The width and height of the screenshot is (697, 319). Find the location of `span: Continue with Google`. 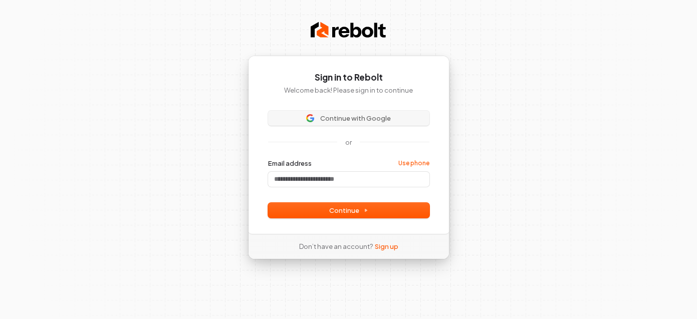

span: Continue with Google is located at coordinates (355, 118).